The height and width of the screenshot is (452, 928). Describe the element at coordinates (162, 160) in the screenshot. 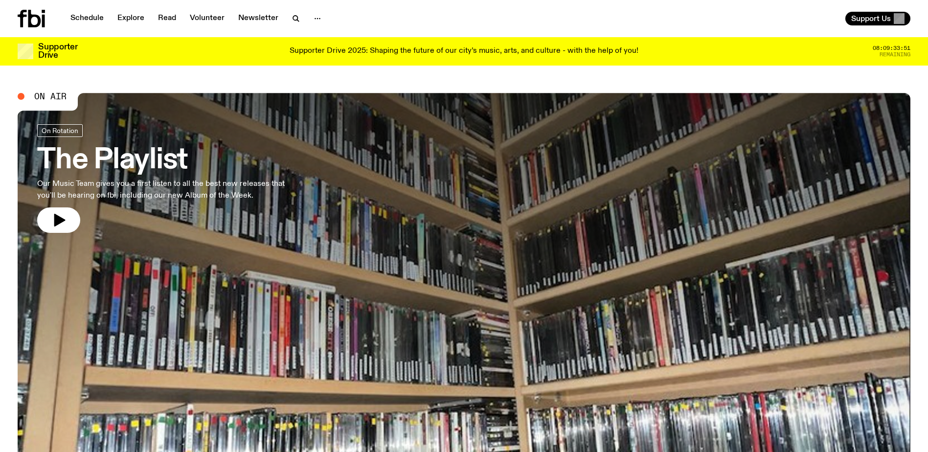

I see `h3: The Playlist` at that location.